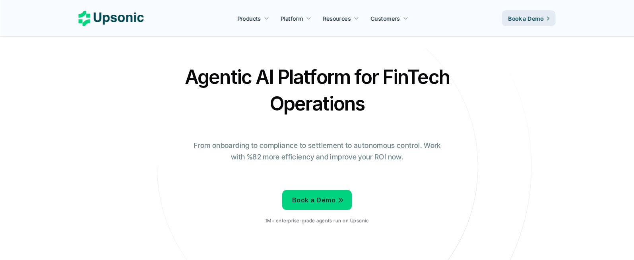 The width and height of the screenshot is (634, 260). I want to click on h2: Agentic AI Platform for FinTech Operations, so click(317, 90).